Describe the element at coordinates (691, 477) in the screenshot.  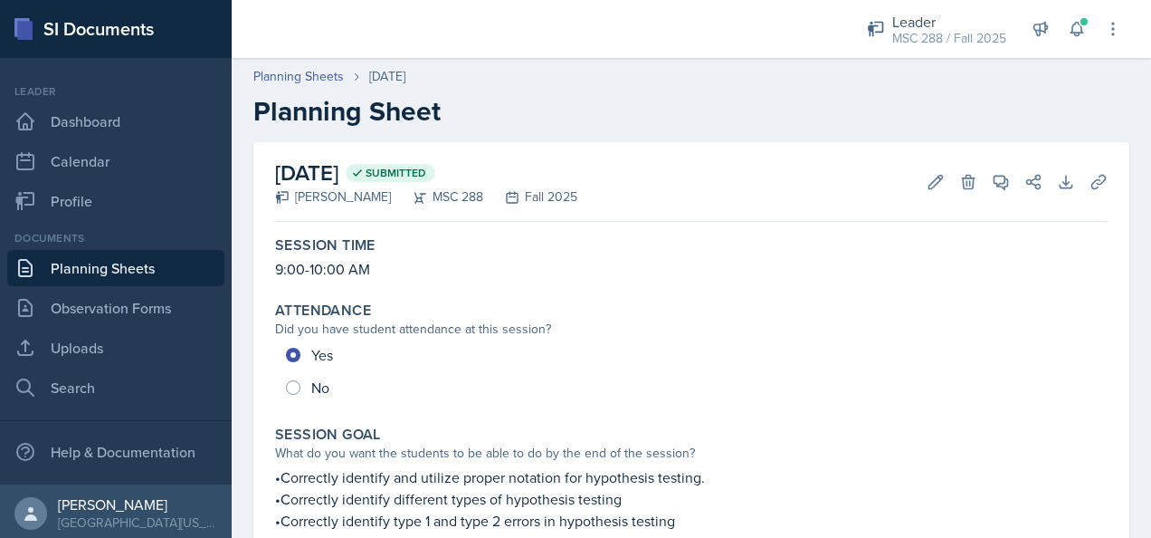
I see `p: •Correctly identify and utilize proper notation for hypothesis testing.` at that location.